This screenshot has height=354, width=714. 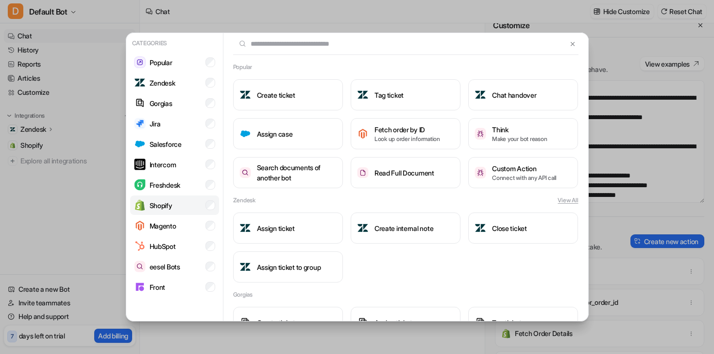 I want to click on p: Categories, so click(x=174, y=43).